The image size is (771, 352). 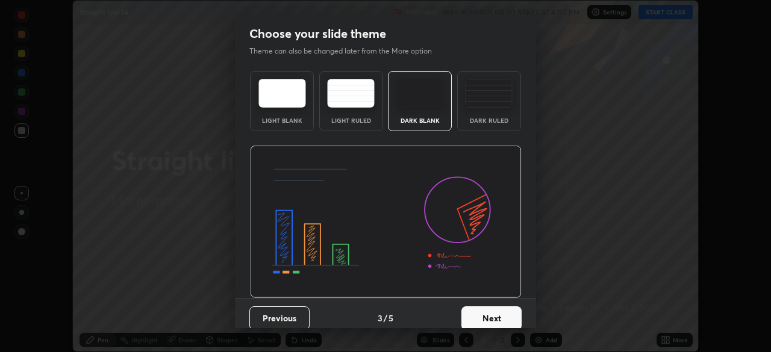 I want to click on p: Theme can also be changed later from the More option, so click(x=347, y=51).